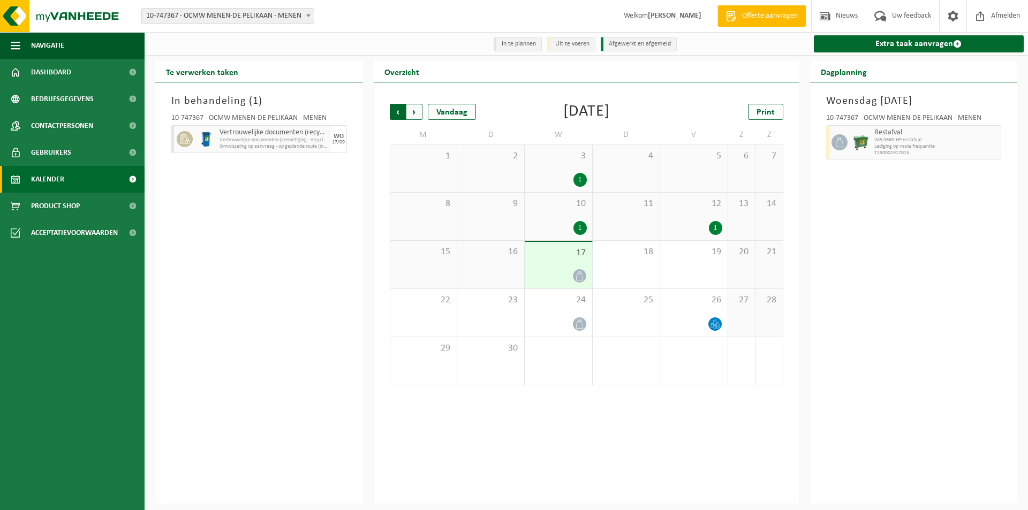 The width and height of the screenshot is (1028, 510). Describe the element at coordinates (844, 71) in the screenshot. I see `h2: Dagplanning` at that location.